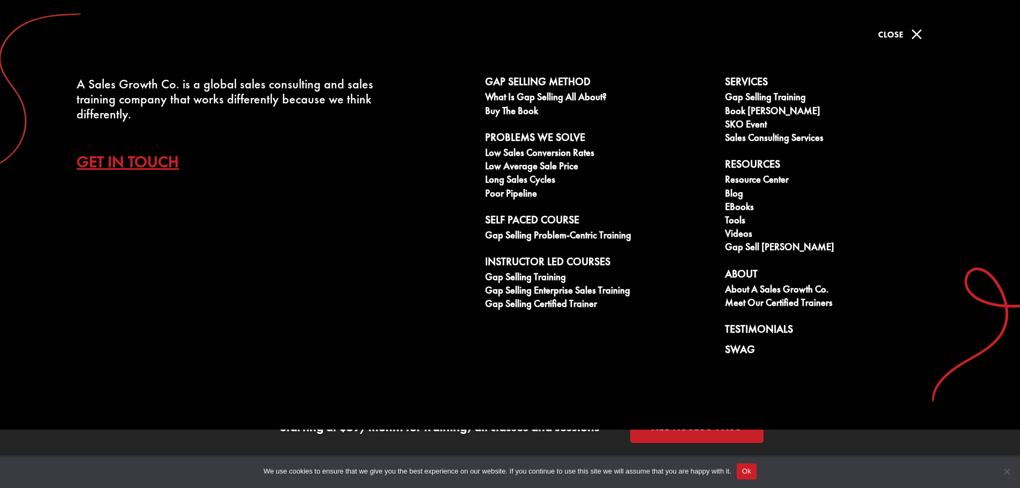 Image resolution: width=1020 pixels, height=488 pixels. I want to click on a: Long Sales Cycles, so click(599, 180).